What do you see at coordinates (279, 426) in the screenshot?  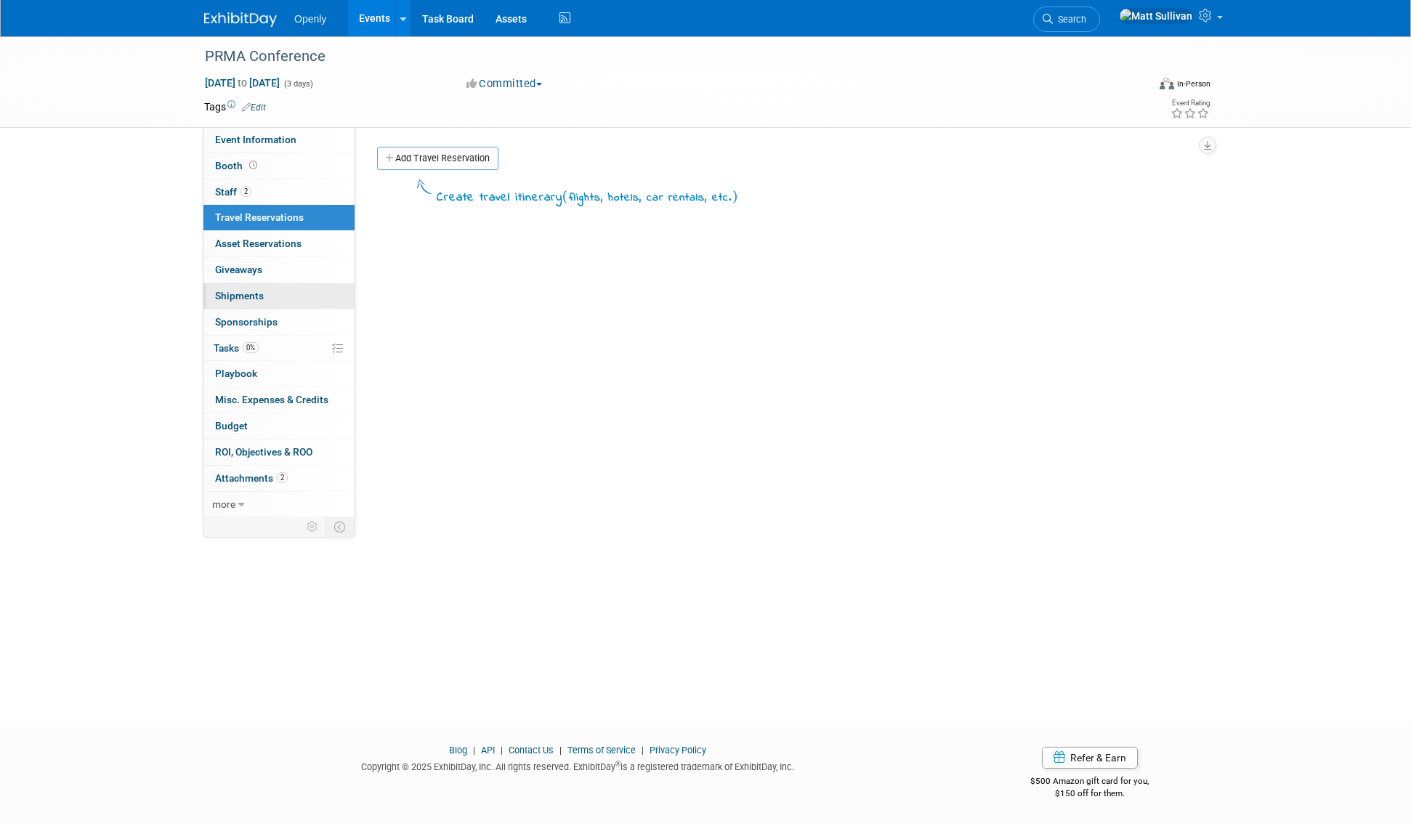 I see `a: Budget` at bounding box center [279, 426].